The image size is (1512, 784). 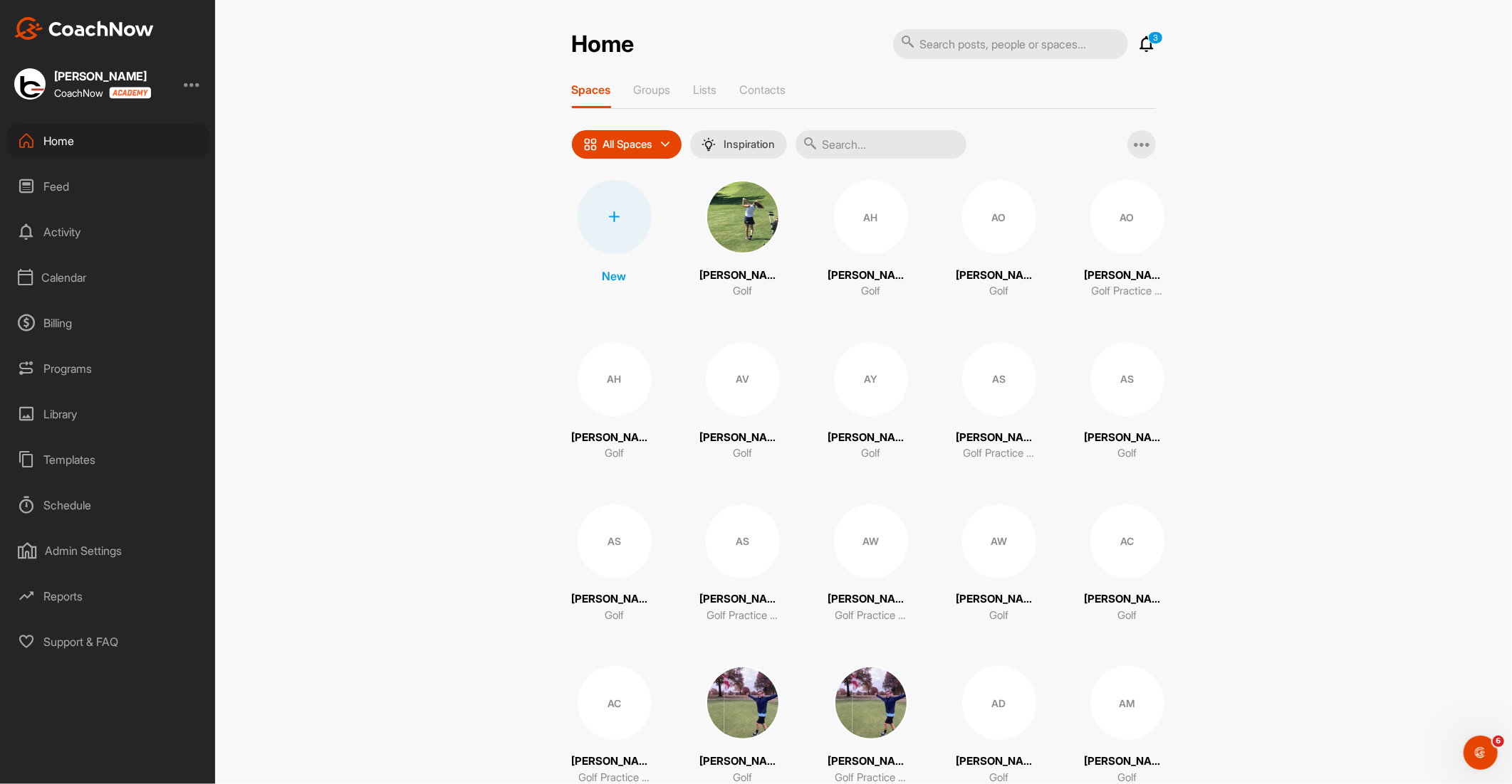 I want to click on div: Home, so click(x=108, y=141).